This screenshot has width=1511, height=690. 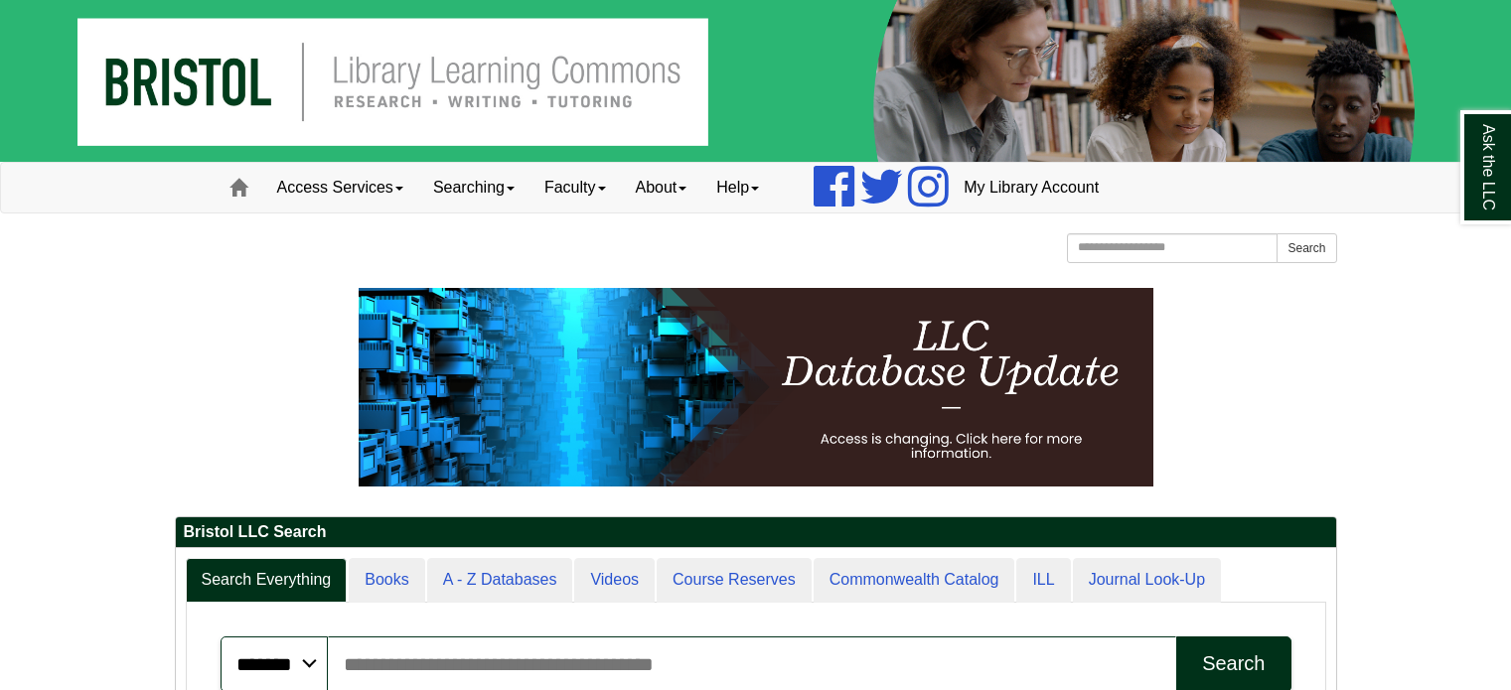 I want to click on a: Help, so click(x=737, y=188).